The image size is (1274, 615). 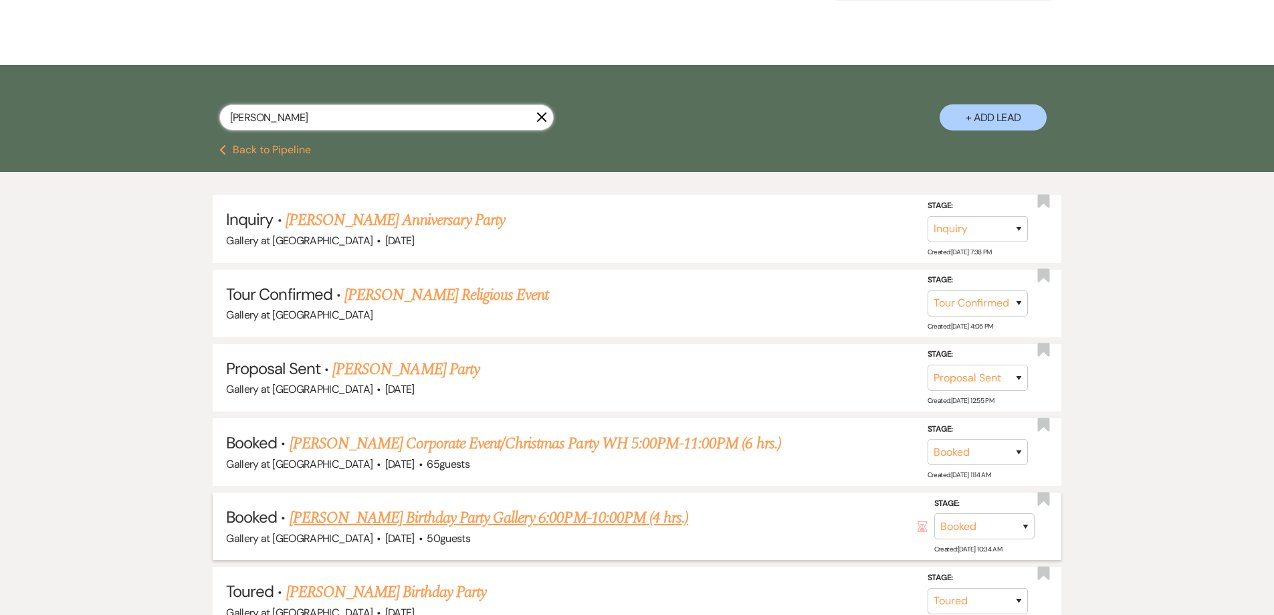 I want to click on button: Back to Pipeline, so click(x=265, y=150).